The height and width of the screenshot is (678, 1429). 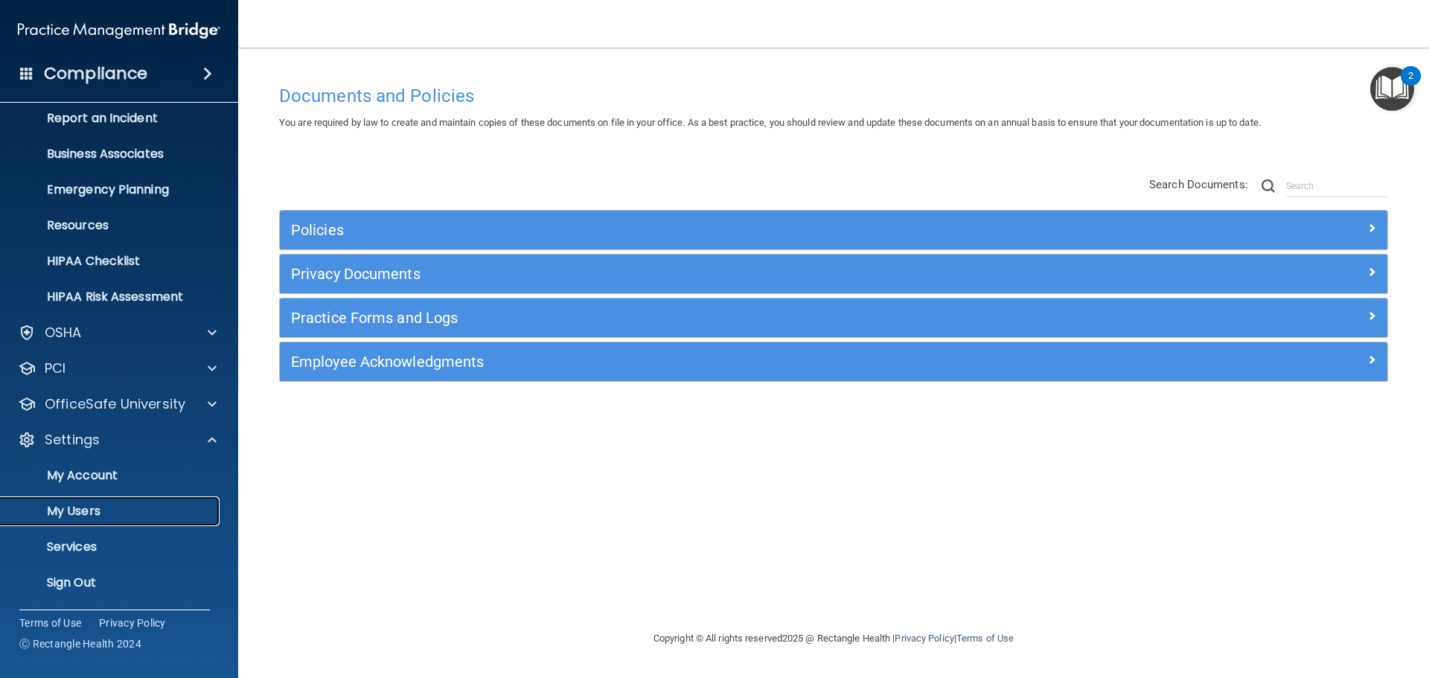 What do you see at coordinates (833, 230) in the screenshot?
I see `a: Policies` at bounding box center [833, 230].